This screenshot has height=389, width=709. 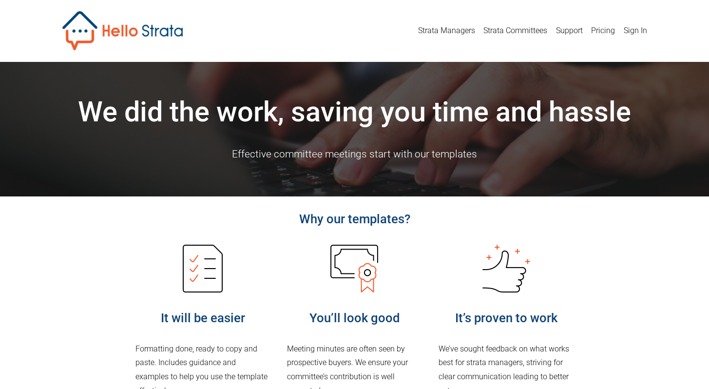 What do you see at coordinates (355, 219) in the screenshot?
I see `h4: Why our templates?` at bounding box center [355, 219].